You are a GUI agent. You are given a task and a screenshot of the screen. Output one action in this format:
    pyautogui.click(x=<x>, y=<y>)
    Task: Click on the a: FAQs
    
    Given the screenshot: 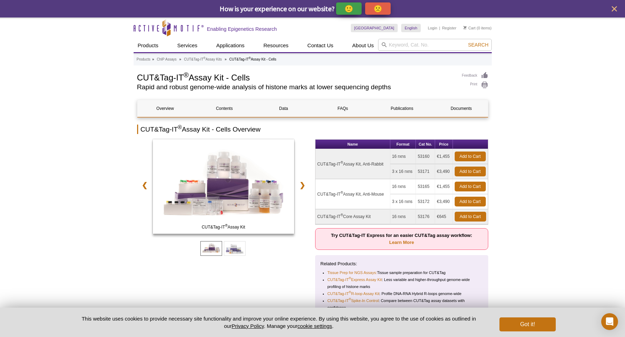 What is the action you would take?
    pyautogui.click(x=343, y=108)
    